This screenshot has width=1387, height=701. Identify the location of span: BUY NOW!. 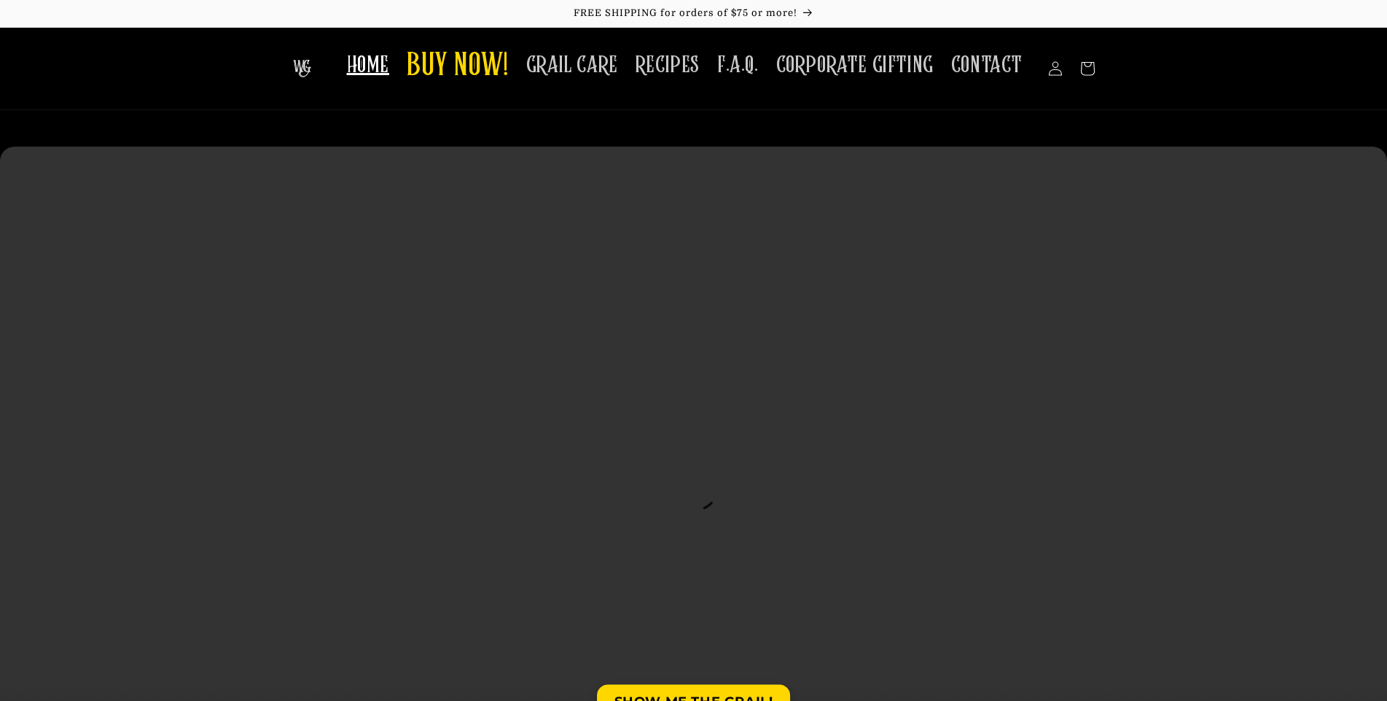
(458, 66).